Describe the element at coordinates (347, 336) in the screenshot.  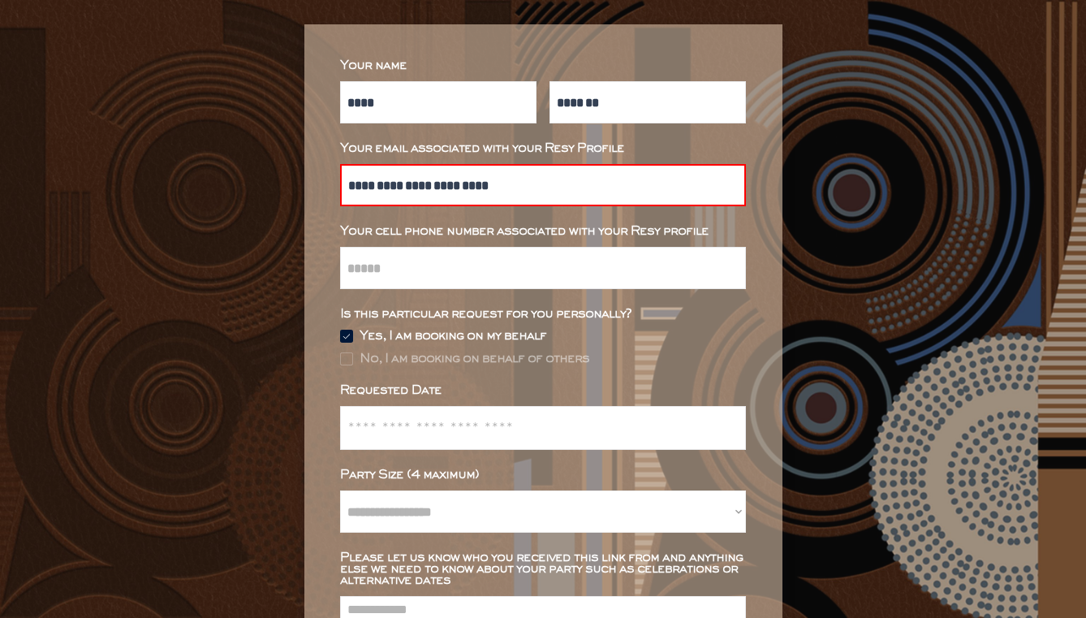
I see `img: Group%2048096532.svg` at that location.